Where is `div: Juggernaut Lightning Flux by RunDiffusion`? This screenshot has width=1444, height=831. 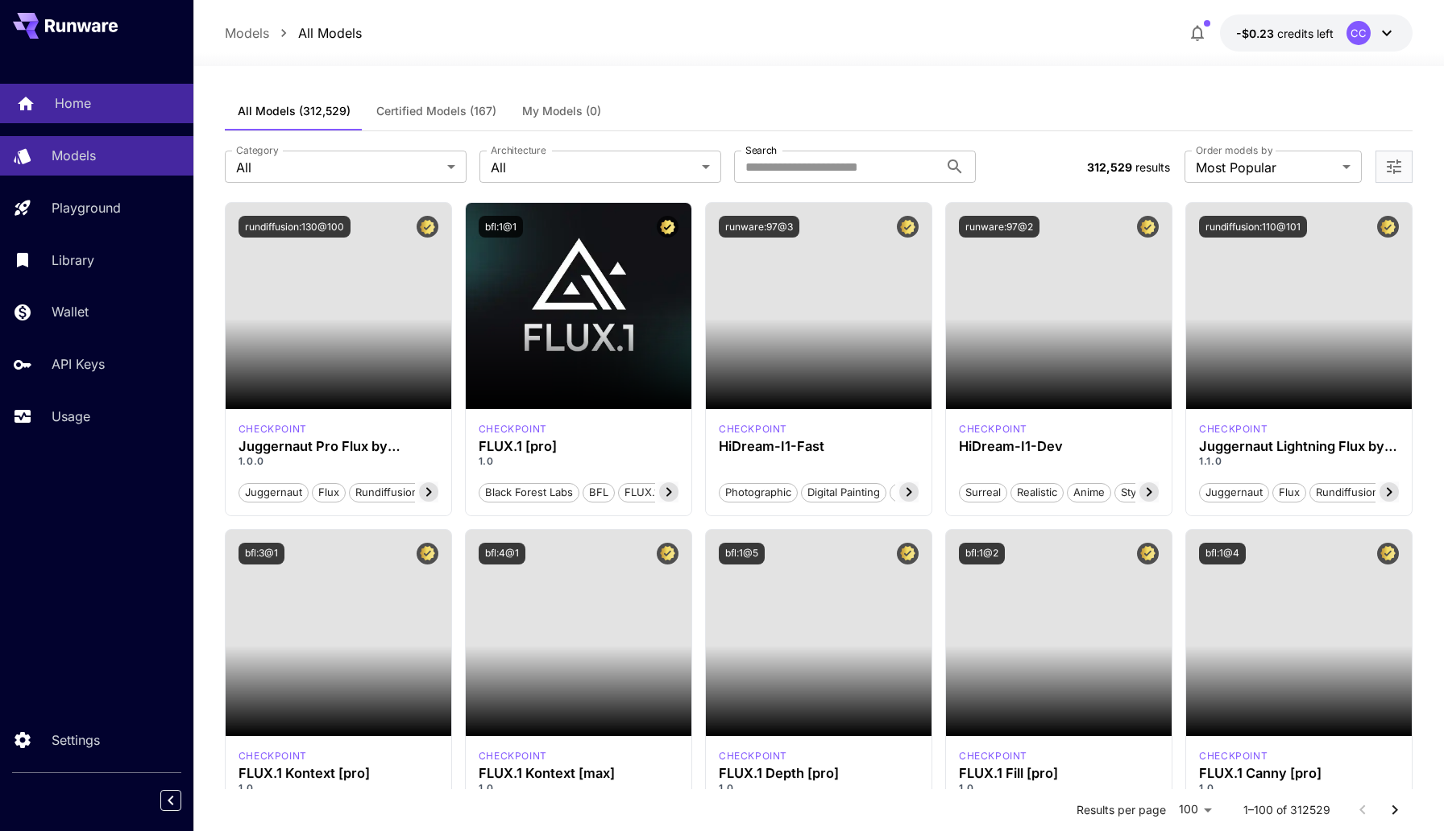 div: Juggernaut Lightning Flux by RunDiffusion is located at coordinates (1299, 446).